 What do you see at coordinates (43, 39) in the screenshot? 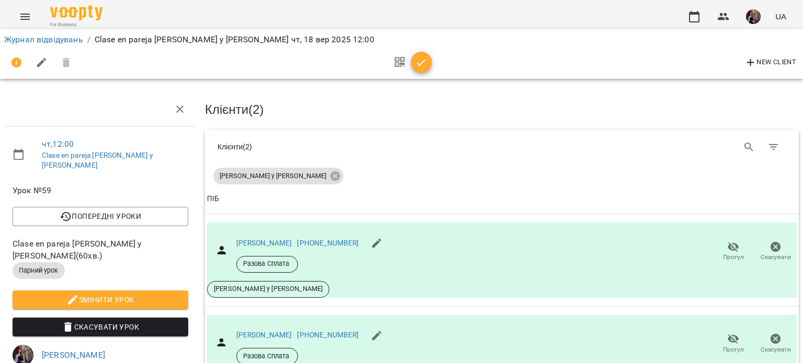
I see `a: Журнал відвідувань` at bounding box center [43, 39].